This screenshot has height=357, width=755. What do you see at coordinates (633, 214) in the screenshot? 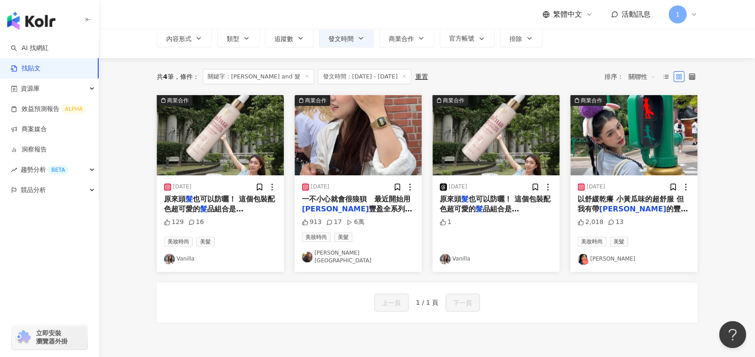
I see `span: 的豐盈乾洗` at bounding box center [633, 214].